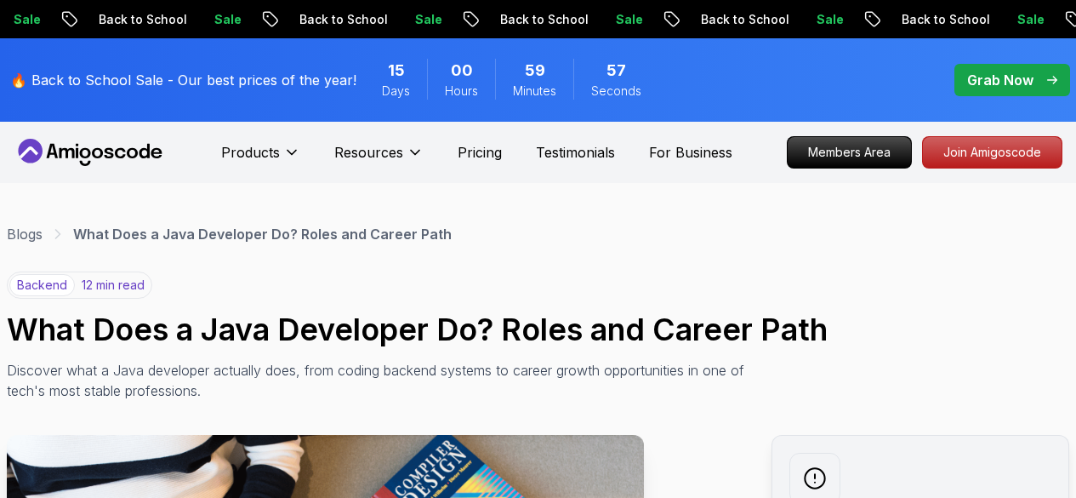  What do you see at coordinates (535, 71) in the screenshot?
I see `span: 59 Minutes` at bounding box center [535, 71].